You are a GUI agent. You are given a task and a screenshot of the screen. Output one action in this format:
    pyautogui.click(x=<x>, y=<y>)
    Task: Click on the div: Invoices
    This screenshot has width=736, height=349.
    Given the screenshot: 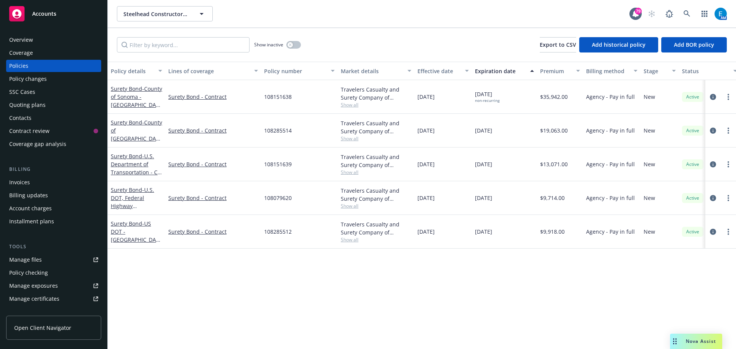 What is the action you would take?
    pyautogui.click(x=20, y=182)
    